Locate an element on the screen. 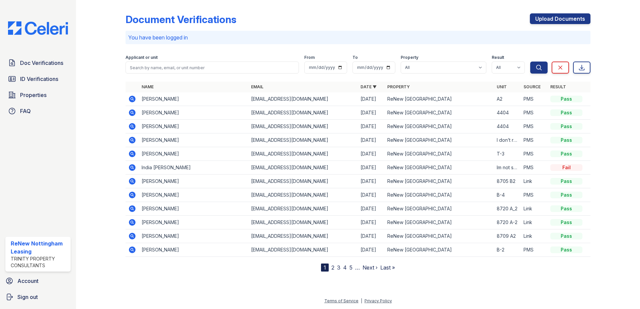 Image resolution: width=640 pixels, height=309 pixels. a: 5 is located at coordinates (351, 268).